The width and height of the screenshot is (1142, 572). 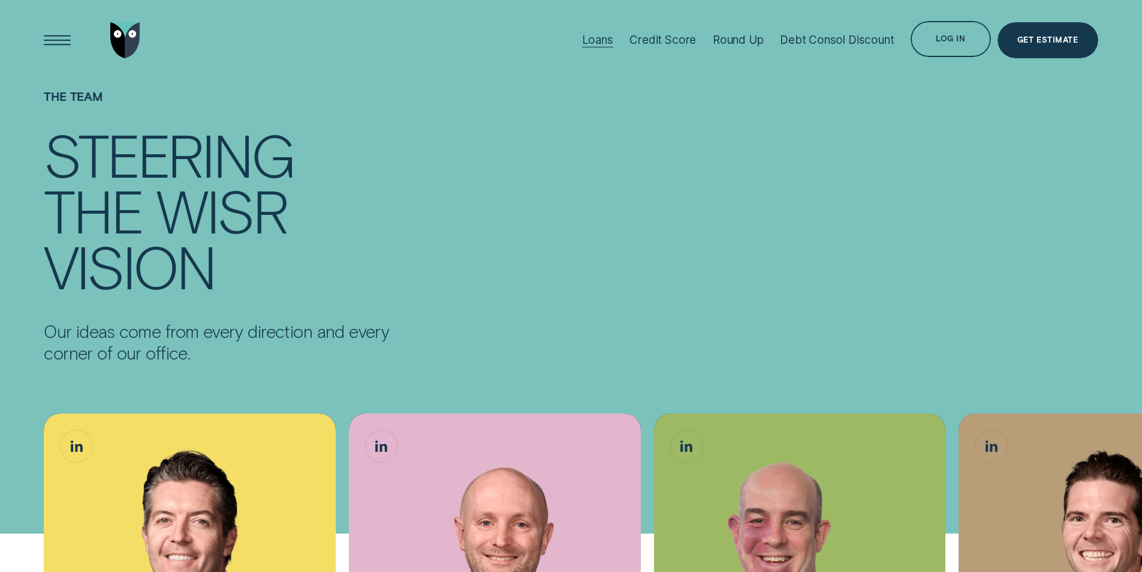 I want to click on a: James Goodwin, Chief Growth Officer LinkedIn button, so click(x=991, y=446).